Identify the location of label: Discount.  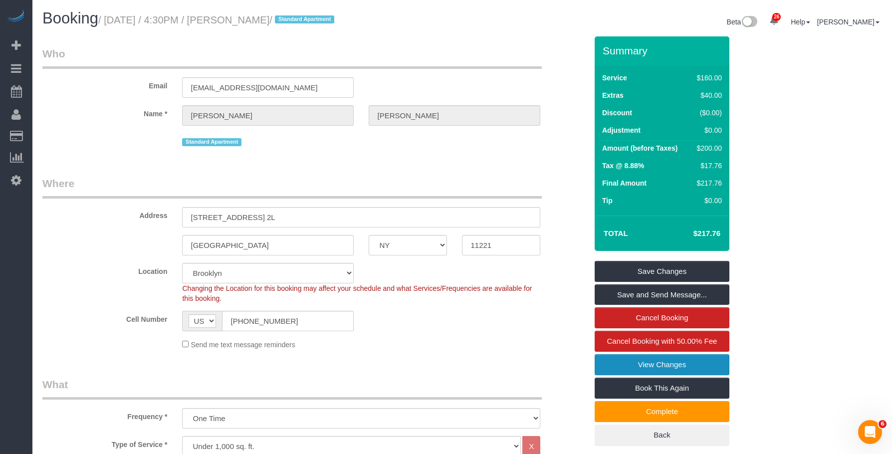
(617, 113).